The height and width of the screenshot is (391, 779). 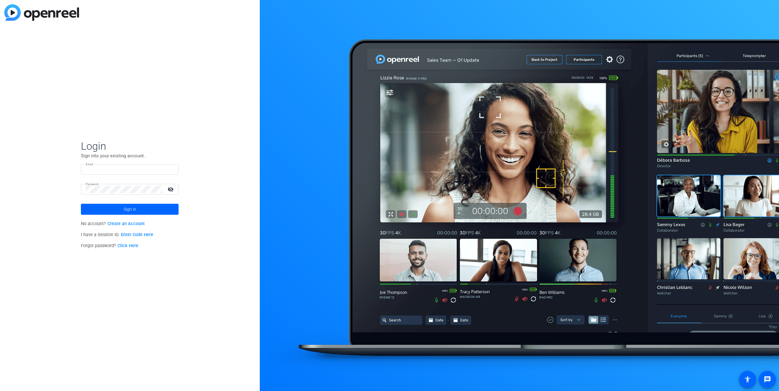 I want to click on span: Login, so click(x=130, y=146).